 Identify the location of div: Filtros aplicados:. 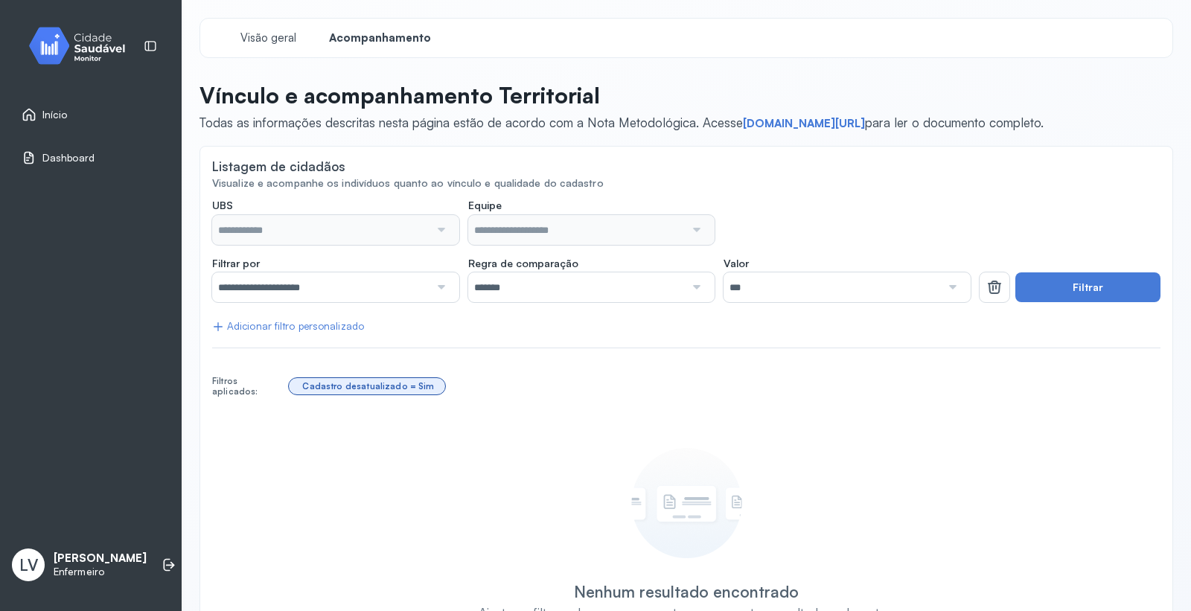
(247, 386).